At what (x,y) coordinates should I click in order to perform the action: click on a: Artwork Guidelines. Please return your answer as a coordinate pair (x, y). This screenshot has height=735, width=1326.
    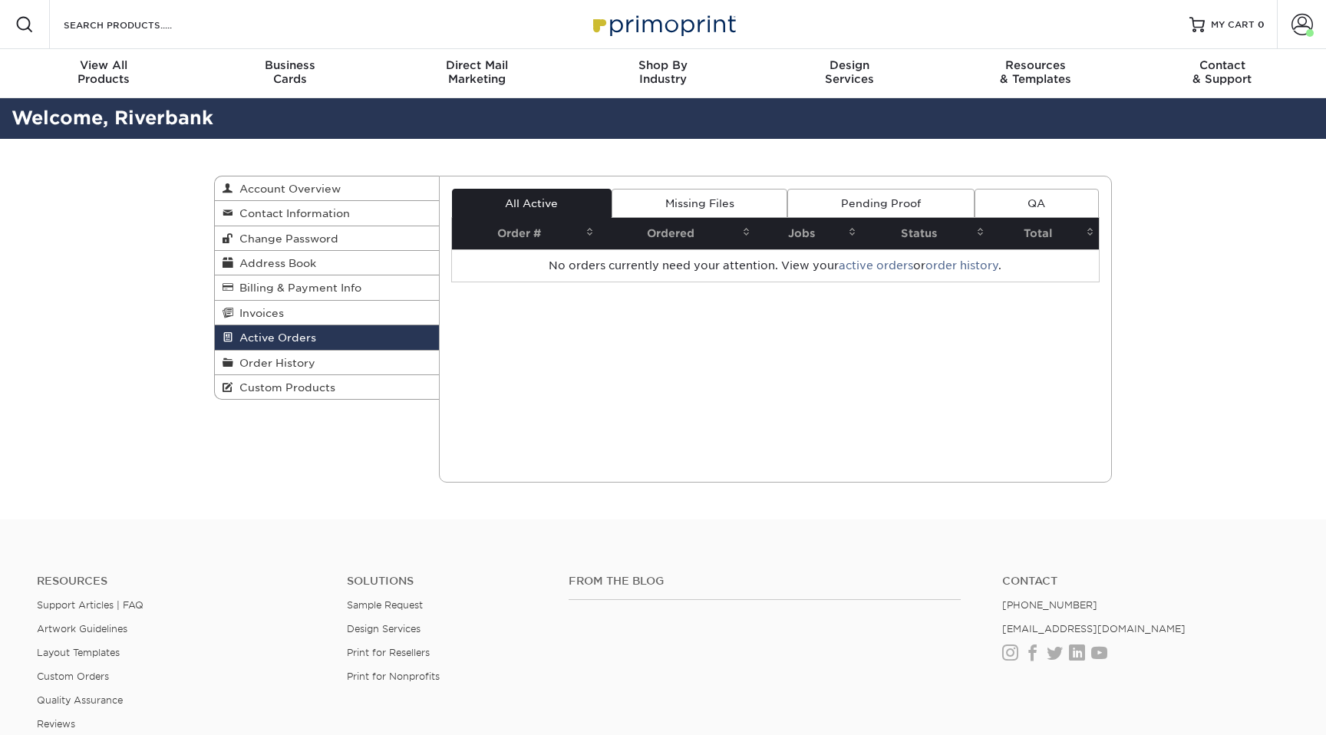
    Looking at the image, I should click on (82, 628).